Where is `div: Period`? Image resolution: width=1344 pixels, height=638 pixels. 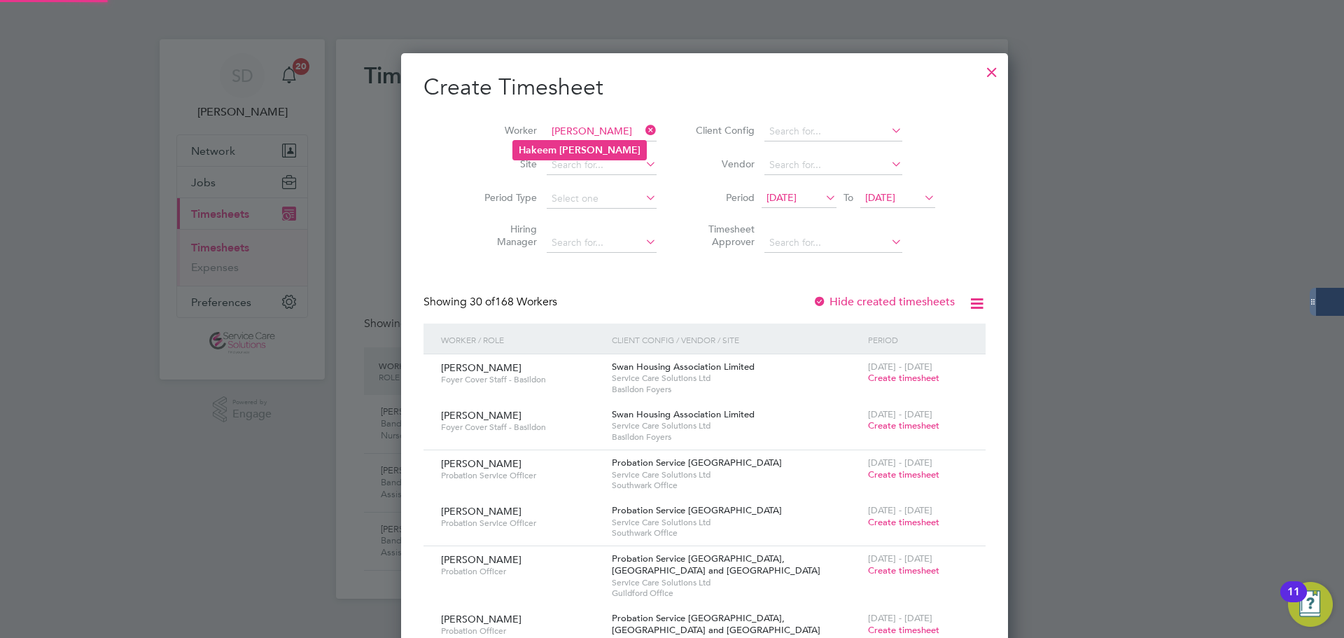
div: Period is located at coordinates (918, 340).